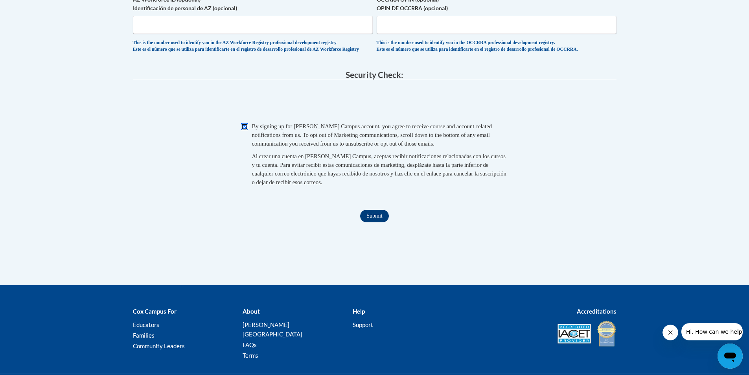  Describe the element at coordinates (574, 333) in the screenshot. I see `img: Accredited IACET® Provider` at that location.